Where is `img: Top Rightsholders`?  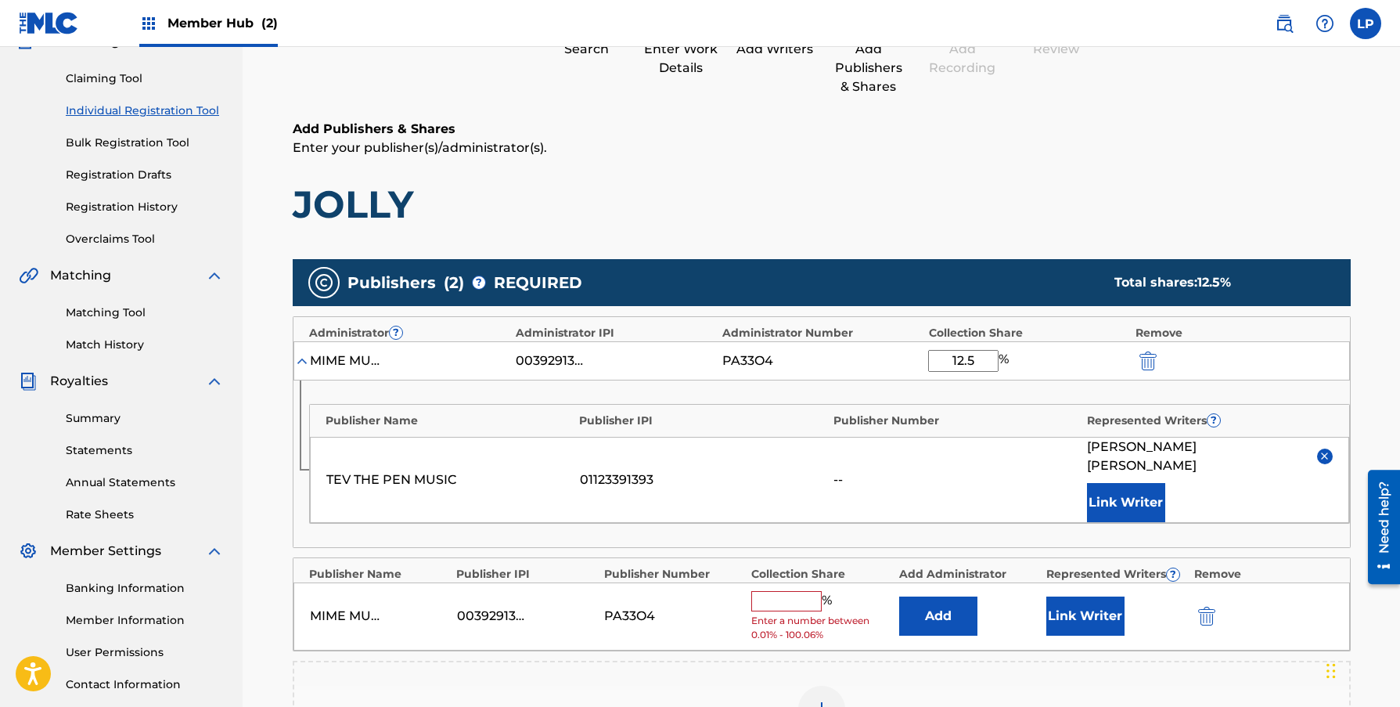
img: Top Rightsholders is located at coordinates (149, 23).